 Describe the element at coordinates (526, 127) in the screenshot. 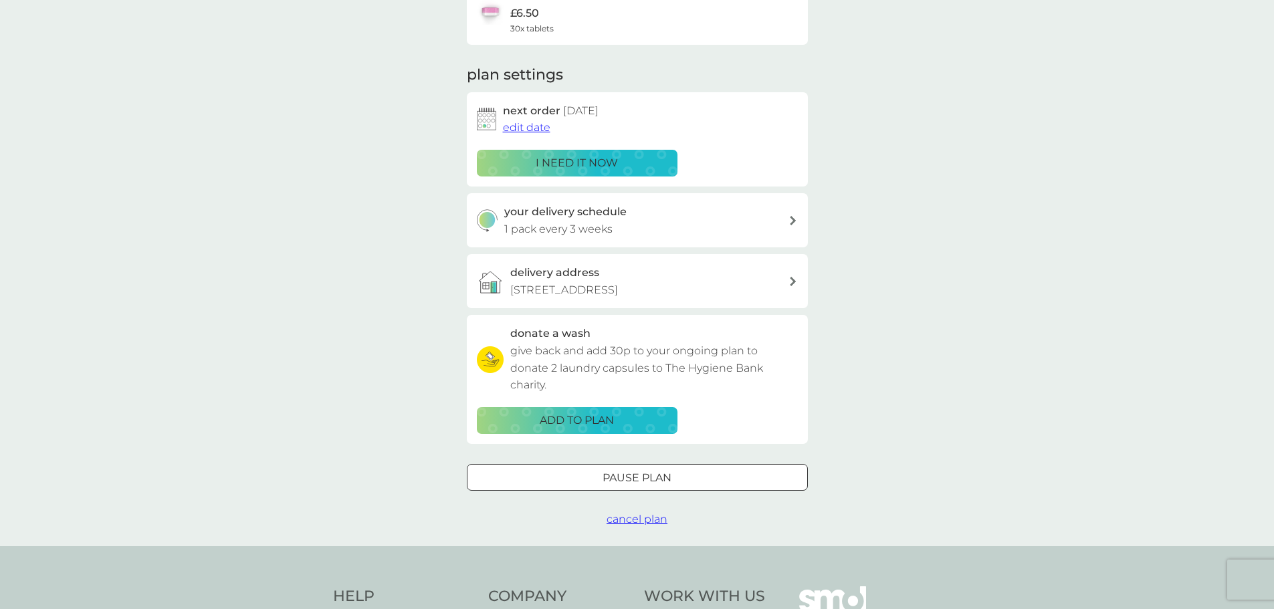

I see `span: edit date` at that location.